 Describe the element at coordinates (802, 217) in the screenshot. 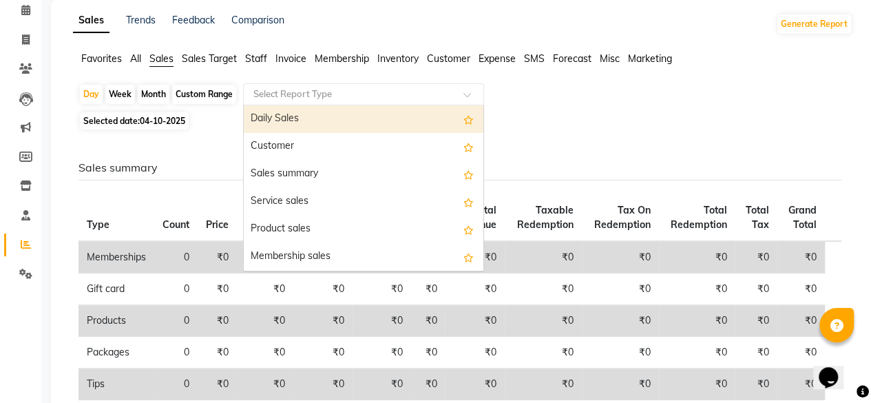

I see `span: Grand Total` at that location.